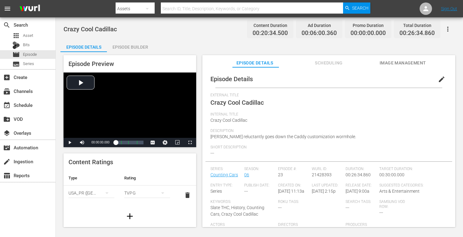 The image size is (463, 237). What do you see at coordinates (247, 175) in the screenshot?
I see `a: 06` at bounding box center [247, 175].